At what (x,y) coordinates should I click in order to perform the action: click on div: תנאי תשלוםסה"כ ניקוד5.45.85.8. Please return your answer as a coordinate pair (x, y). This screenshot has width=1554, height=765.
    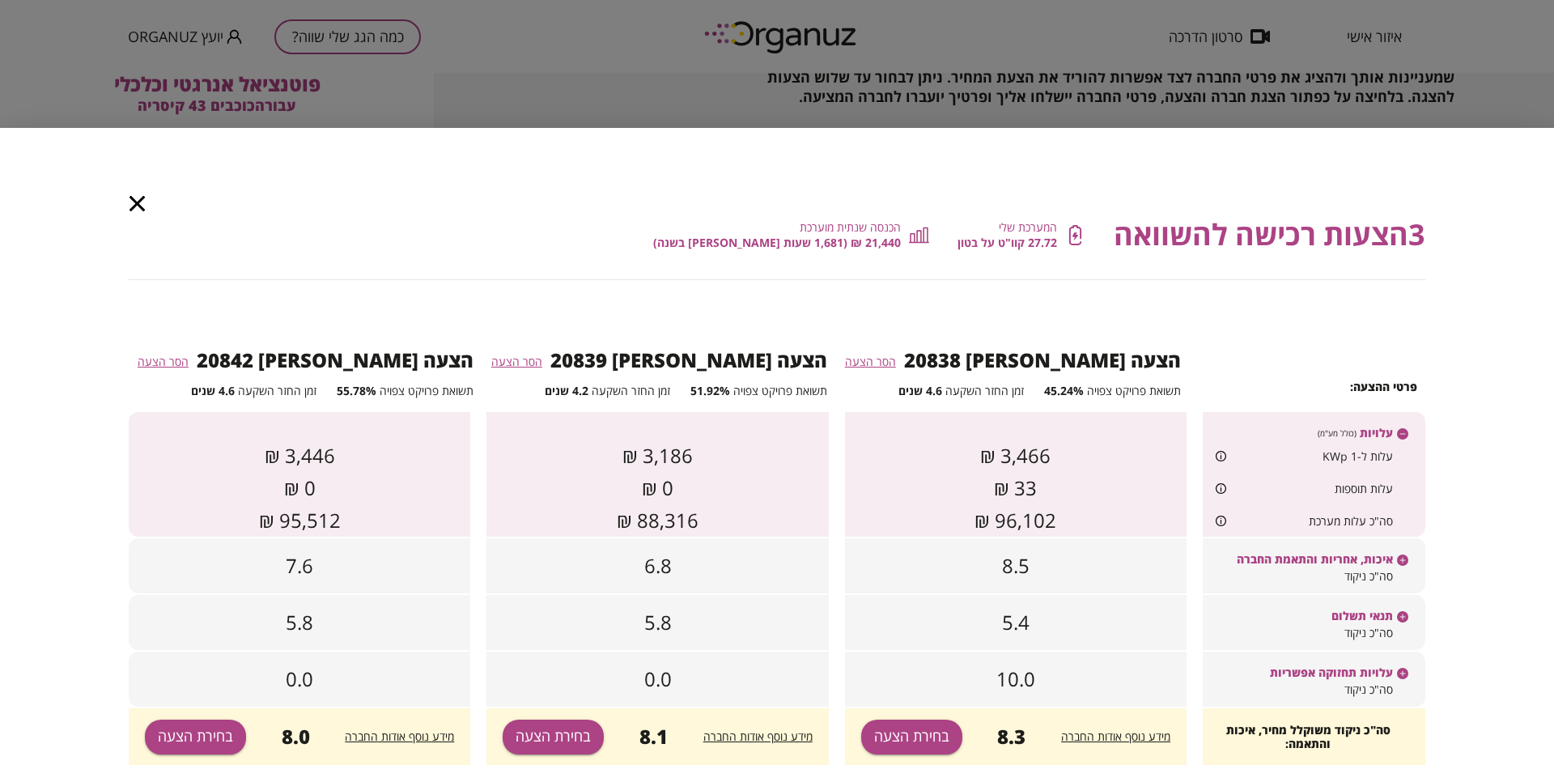
    Looking at the image, I should click on (777, 622).